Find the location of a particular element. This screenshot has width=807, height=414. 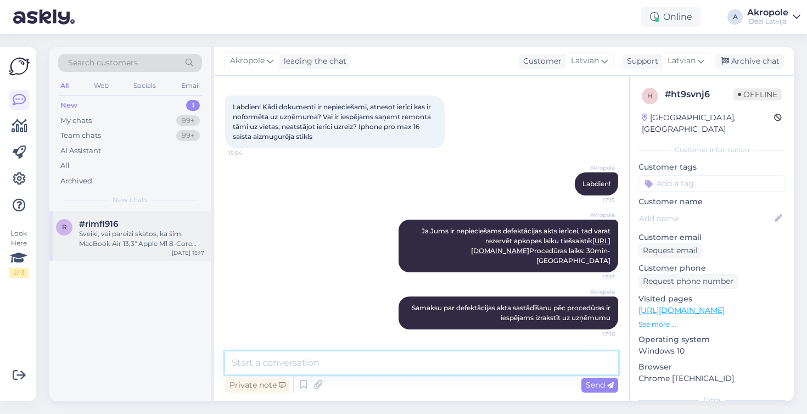

a: AkropoleiDeal Latvija is located at coordinates (773, 17).